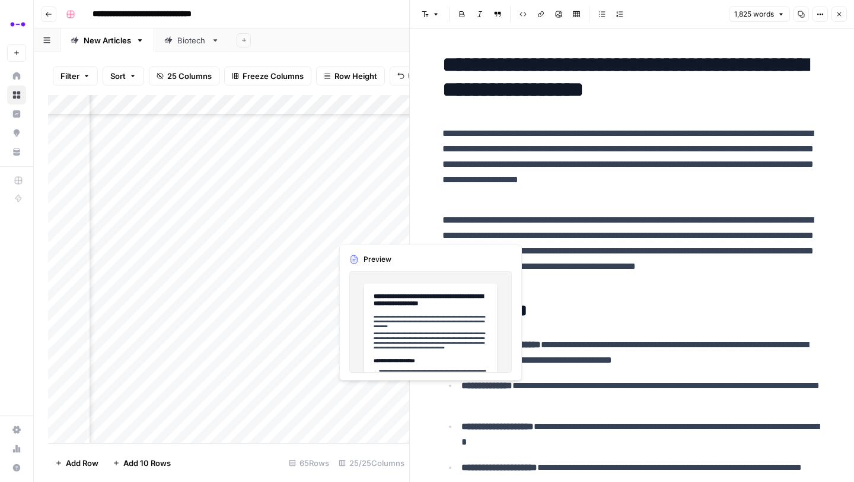 This screenshot has width=854, height=482. What do you see at coordinates (192, 40) in the screenshot?
I see `a: Biotech` at bounding box center [192, 40].